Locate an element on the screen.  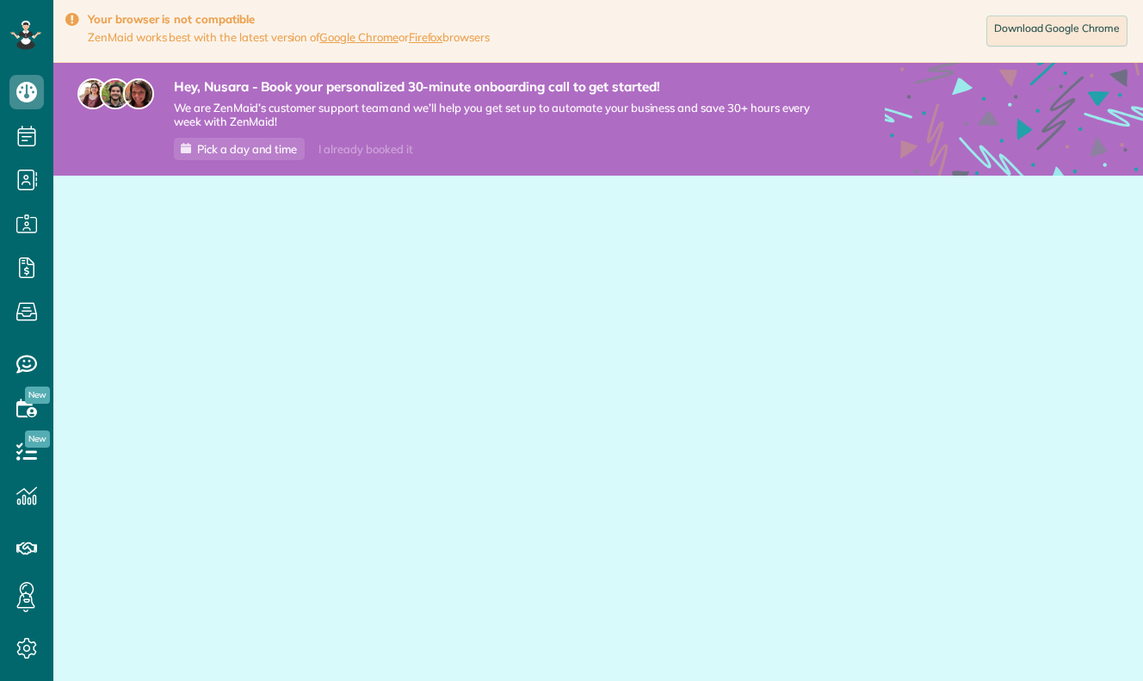
a: Pick a day and time is located at coordinates (239, 149).